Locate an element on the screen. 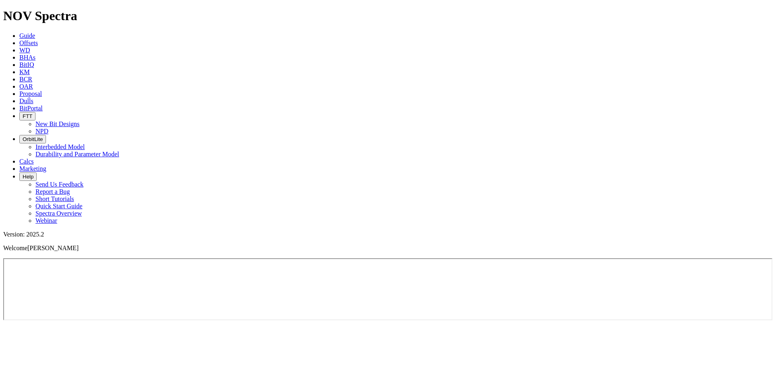 The image size is (774, 367). a: Interbedded Model is located at coordinates (60, 147).